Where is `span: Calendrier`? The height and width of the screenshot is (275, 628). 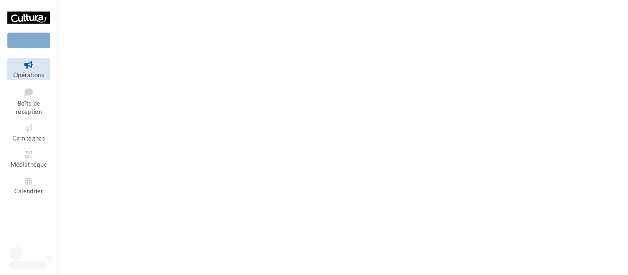
span: Calendrier is located at coordinates (28, 191).